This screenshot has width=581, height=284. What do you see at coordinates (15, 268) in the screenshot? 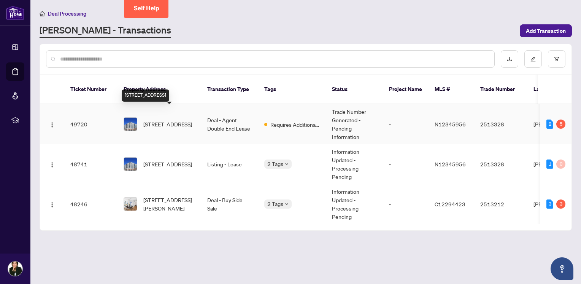
I see `img: Profile Icon` at bounding box center [15, 268].